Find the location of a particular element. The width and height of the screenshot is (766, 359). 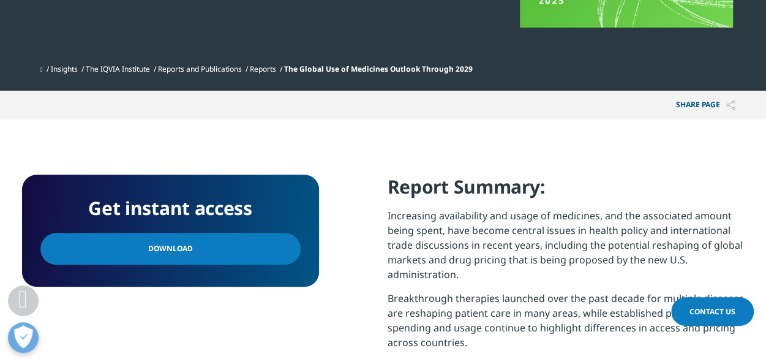

button: Ouvrir le centre de préférences is located at coordinates (23, 337).